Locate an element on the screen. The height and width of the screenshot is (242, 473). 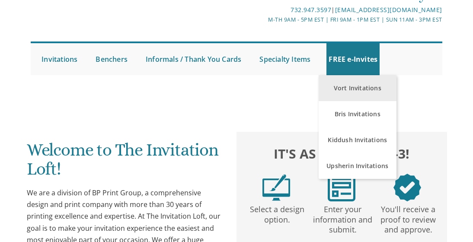
a: Kiddush Invitations is located at coordinates (358, 140).